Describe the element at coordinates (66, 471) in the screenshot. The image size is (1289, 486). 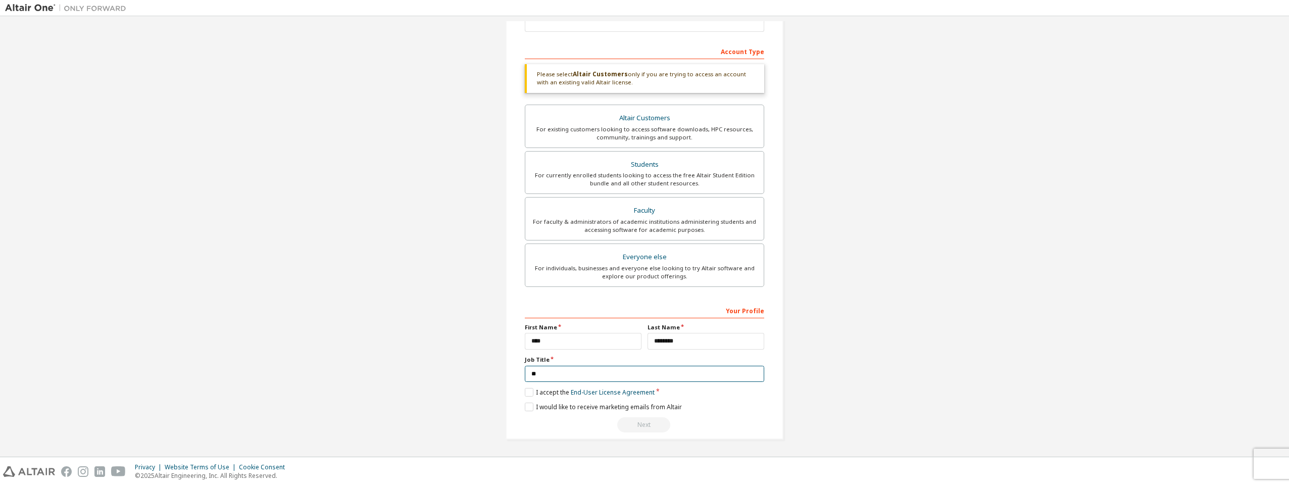
I see `img: facebook.svg` at that location.